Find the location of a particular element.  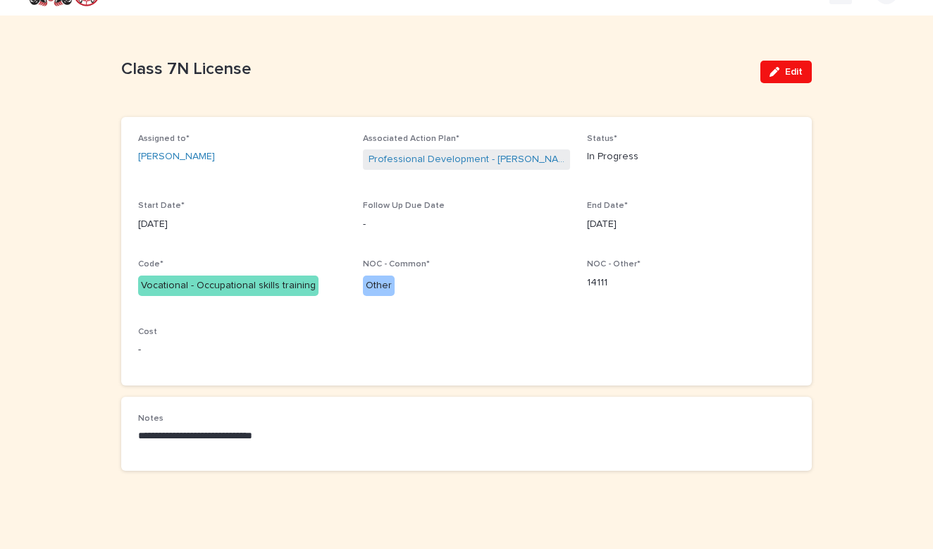

span: NOC - Other* is located at coordinates (614, 264).